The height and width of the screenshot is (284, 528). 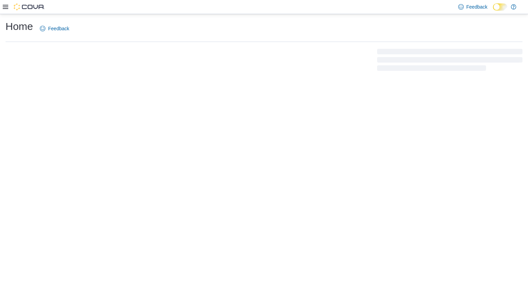 What do you see at coordinates (493, 11) in the screenshot?
I see `span: Dark Mode` at bounding box center [493, 11].